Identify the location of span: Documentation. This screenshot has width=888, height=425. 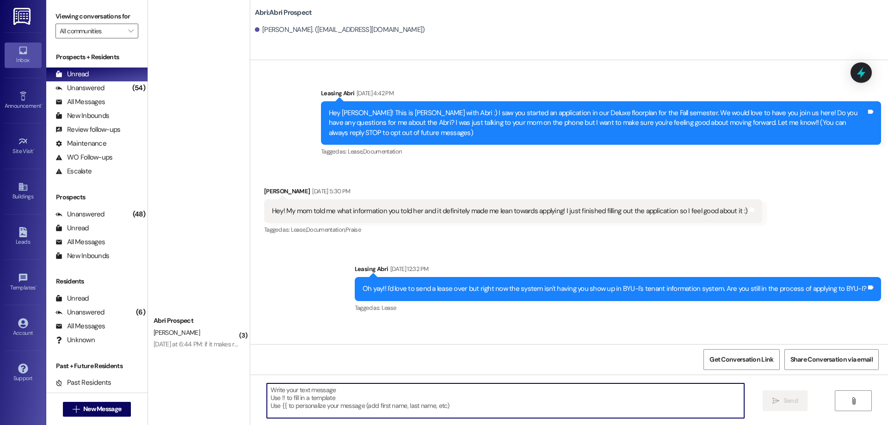
(382, 151).